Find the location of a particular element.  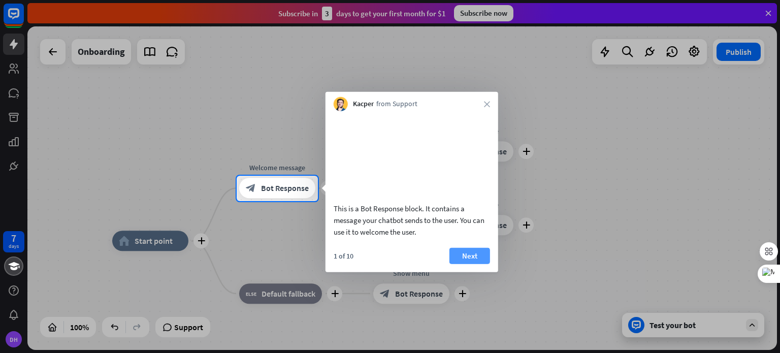

button: Next is located at coordinates (470, 256).